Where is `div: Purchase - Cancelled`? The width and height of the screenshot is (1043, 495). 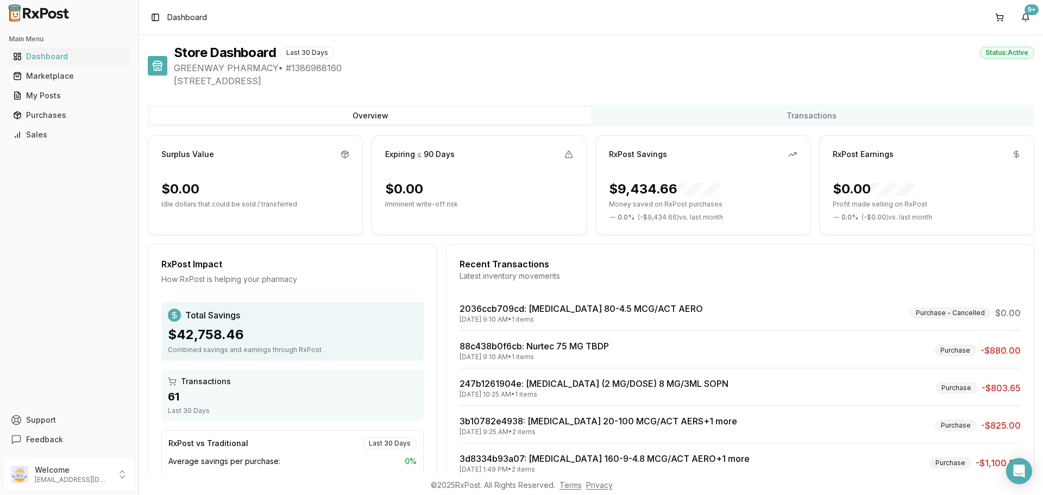
div: Purchase - Cancelled is located at coordinates (950, 313).